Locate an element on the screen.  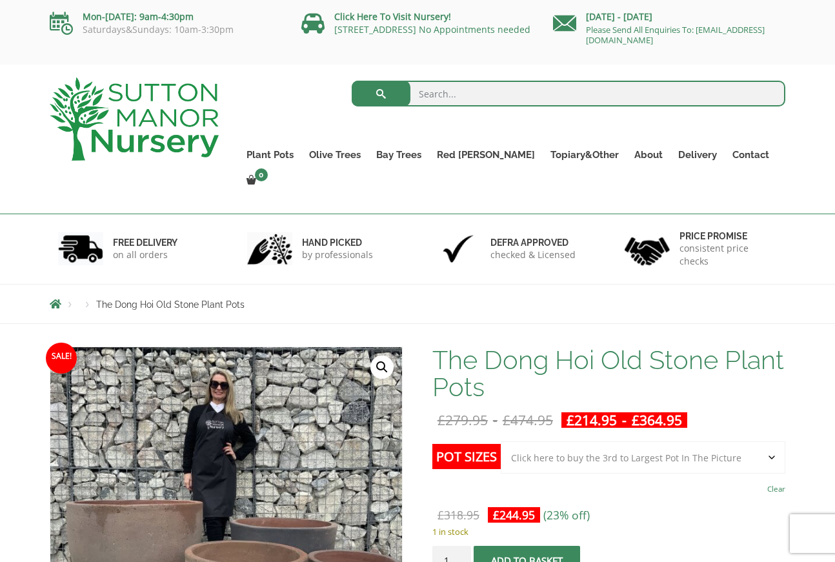
span: The Dong Hoi Old Stone Plant Pots is located at coordinates (170, 305).